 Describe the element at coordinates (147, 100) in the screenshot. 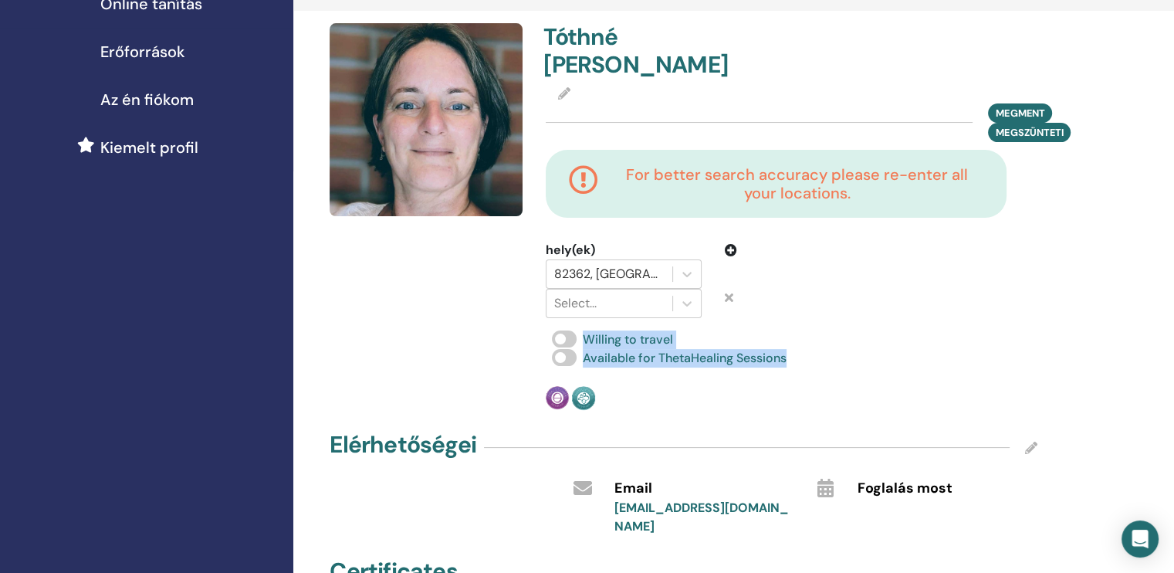

I see `span: Az én fiókom` at that location.